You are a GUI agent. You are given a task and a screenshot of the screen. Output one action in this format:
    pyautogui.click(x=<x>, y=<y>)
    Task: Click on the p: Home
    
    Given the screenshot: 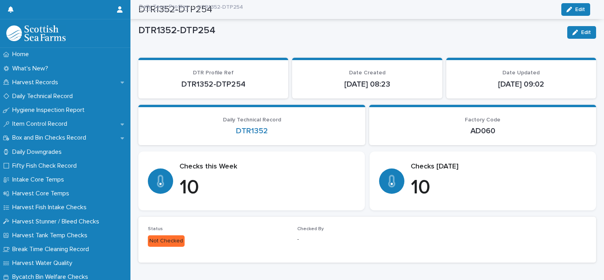 What is the action you would take?
    pyautogui.click(x=22, y=54)
    